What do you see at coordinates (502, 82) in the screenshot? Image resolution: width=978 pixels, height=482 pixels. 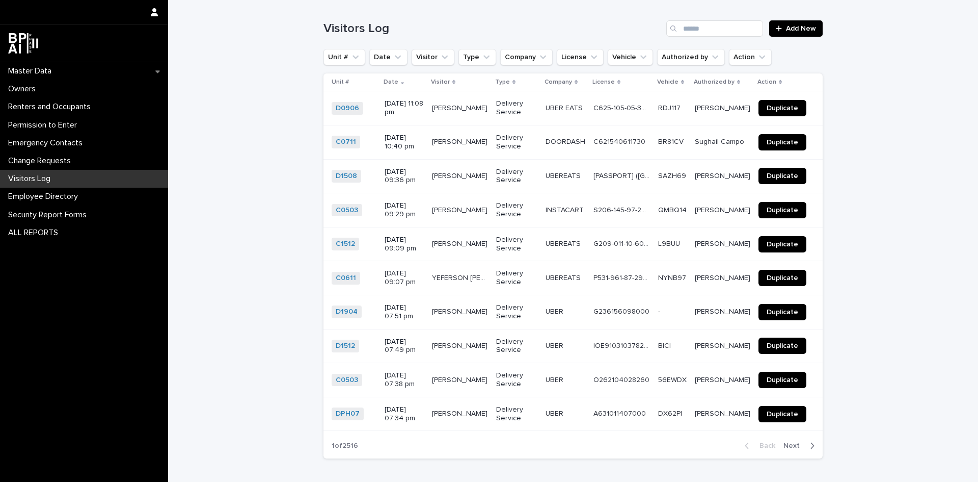 I see `p: Type` at bounding box center [502, 82].